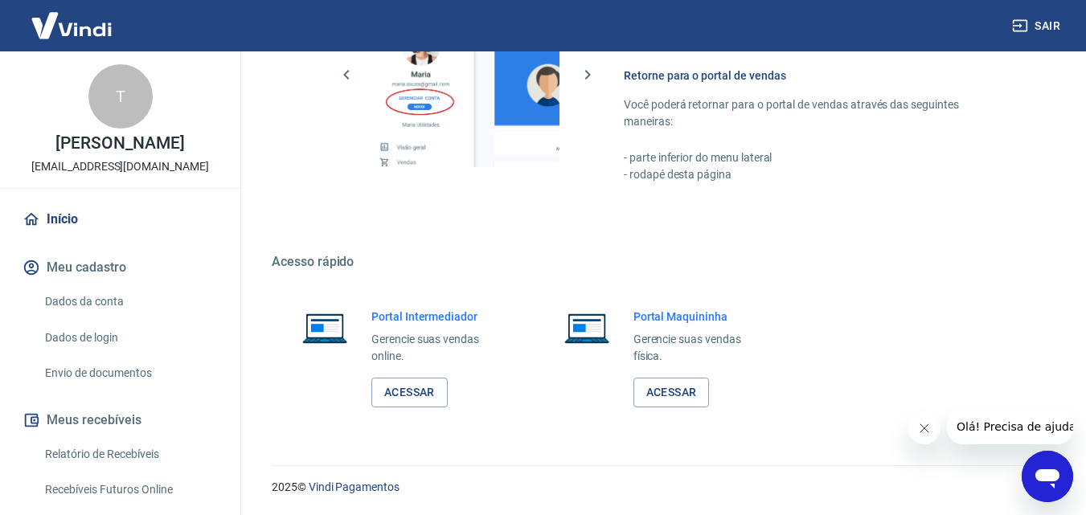 The height and width of the screenshot is (515, 1086). Describe the element at coordinates (700, 348) in the screenshot. I see `p: Gerencie suas vendas física.` at that location.